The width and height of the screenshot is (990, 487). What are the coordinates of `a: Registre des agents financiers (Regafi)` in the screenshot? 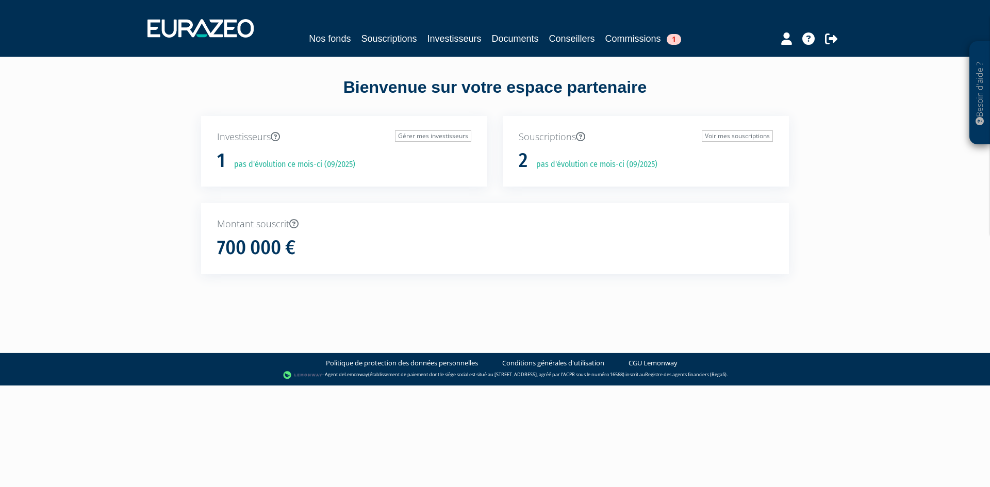 It's located at (685, 374).